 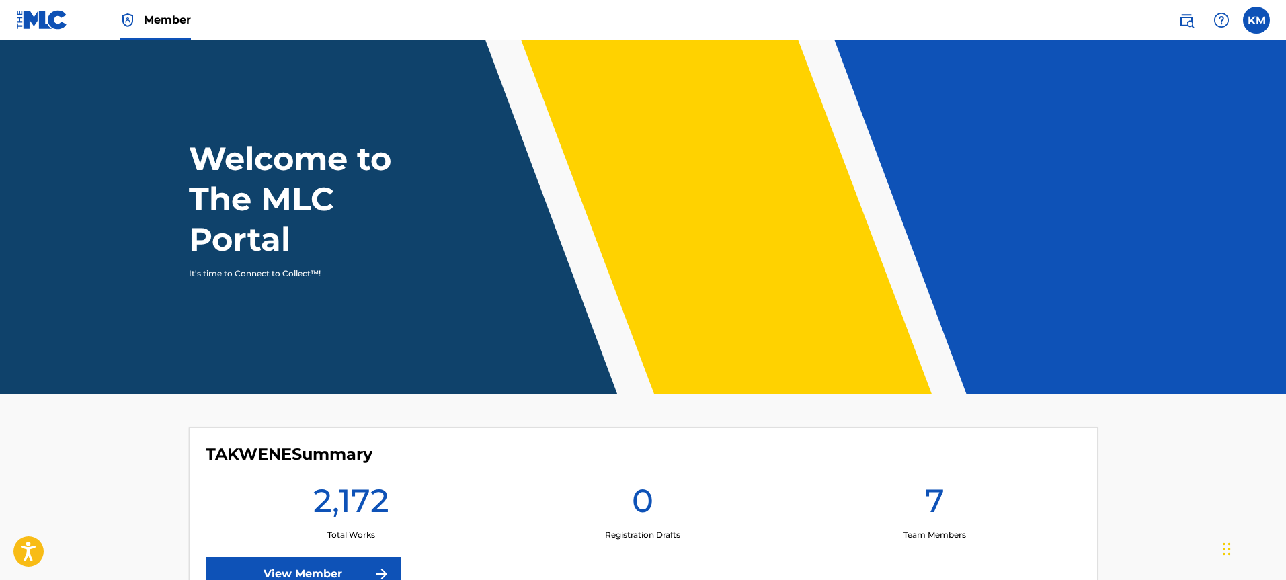 What do you see at coordinates (1256, 20) in the screenshot?
I see `div: User Menu` at bounding box center [1256, 20].